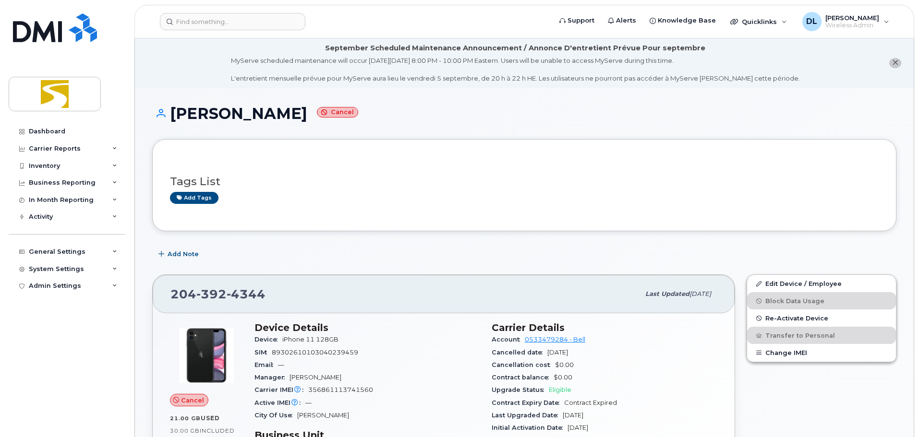 This screenshot has height=437, width=919. I want to click on button: Add Note, so click(180, 255).